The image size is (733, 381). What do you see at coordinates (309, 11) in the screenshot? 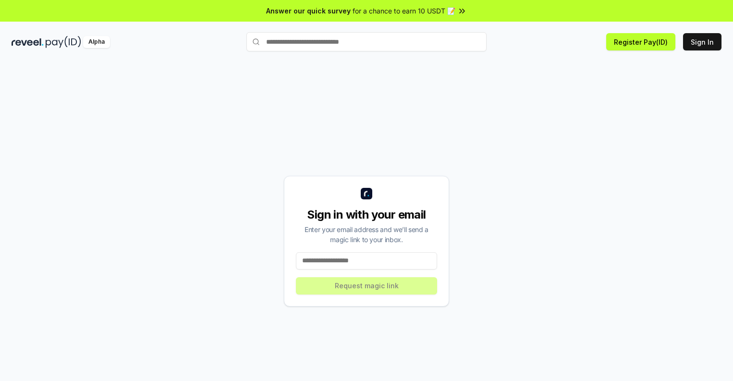
I see `span: Answer our quick survey` at bounding box center [309, 11].